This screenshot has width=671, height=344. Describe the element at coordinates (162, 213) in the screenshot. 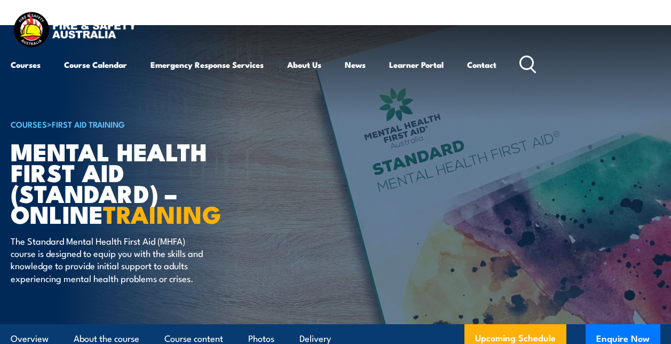

I see `strong: TRAINING` at that location.